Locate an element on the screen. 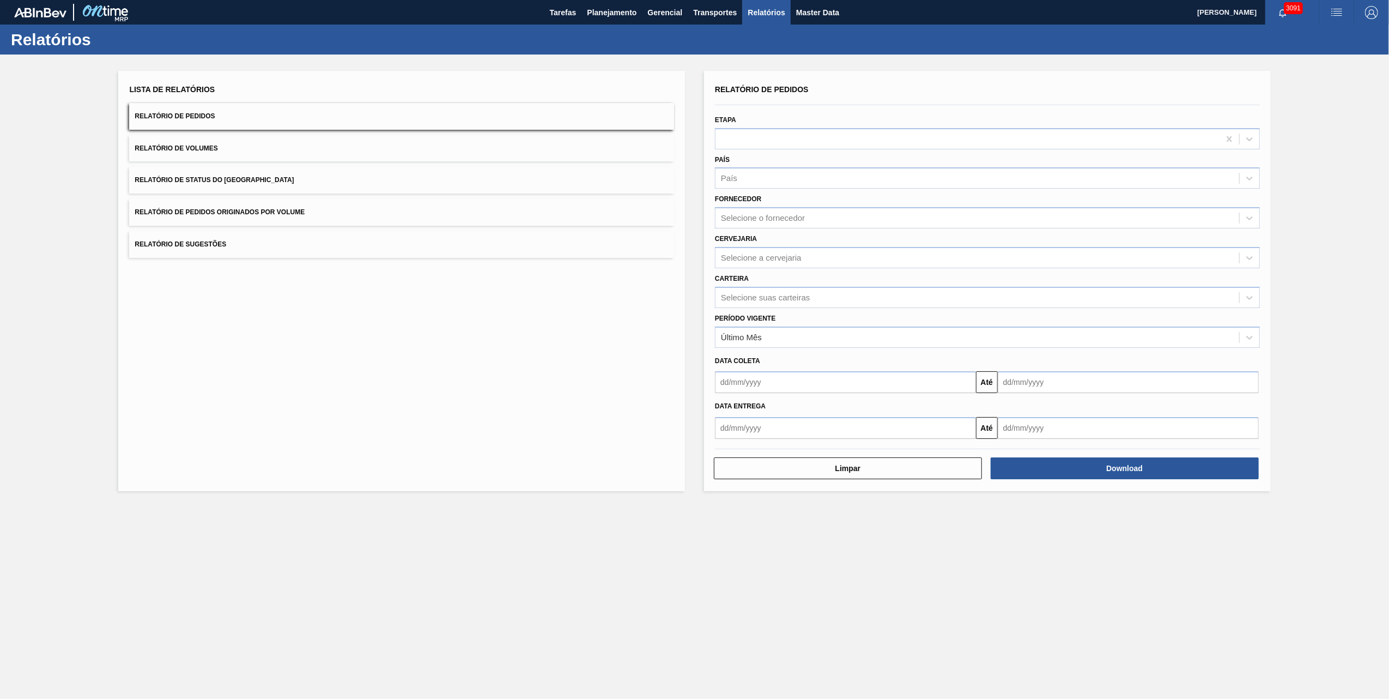  h1: Relatórios is located at coordinates (107, 39).